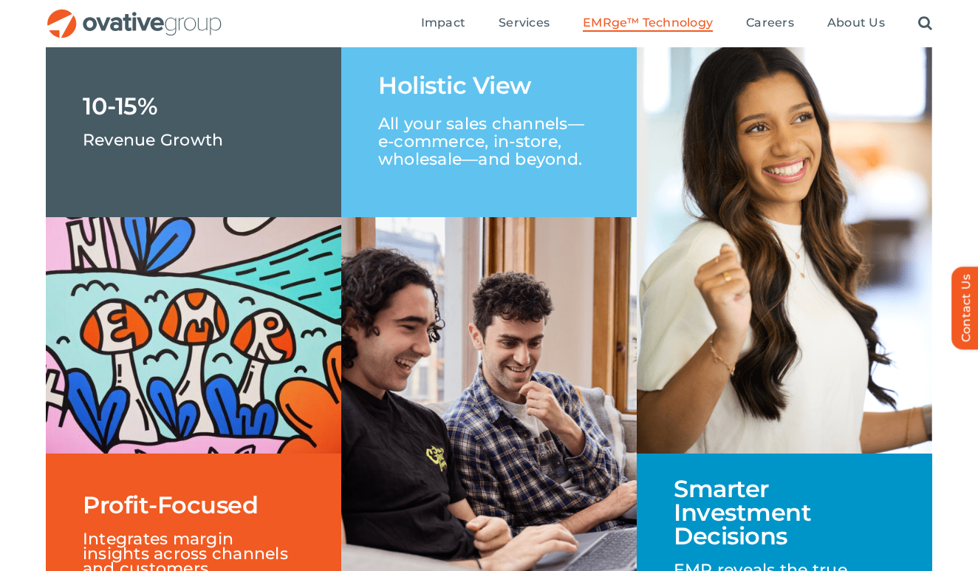  I want to click on a: Search, so click(925, 24).